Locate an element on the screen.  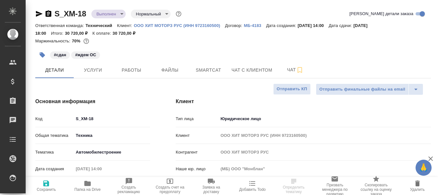
span: Услуги is located at coordinates (93, 70).